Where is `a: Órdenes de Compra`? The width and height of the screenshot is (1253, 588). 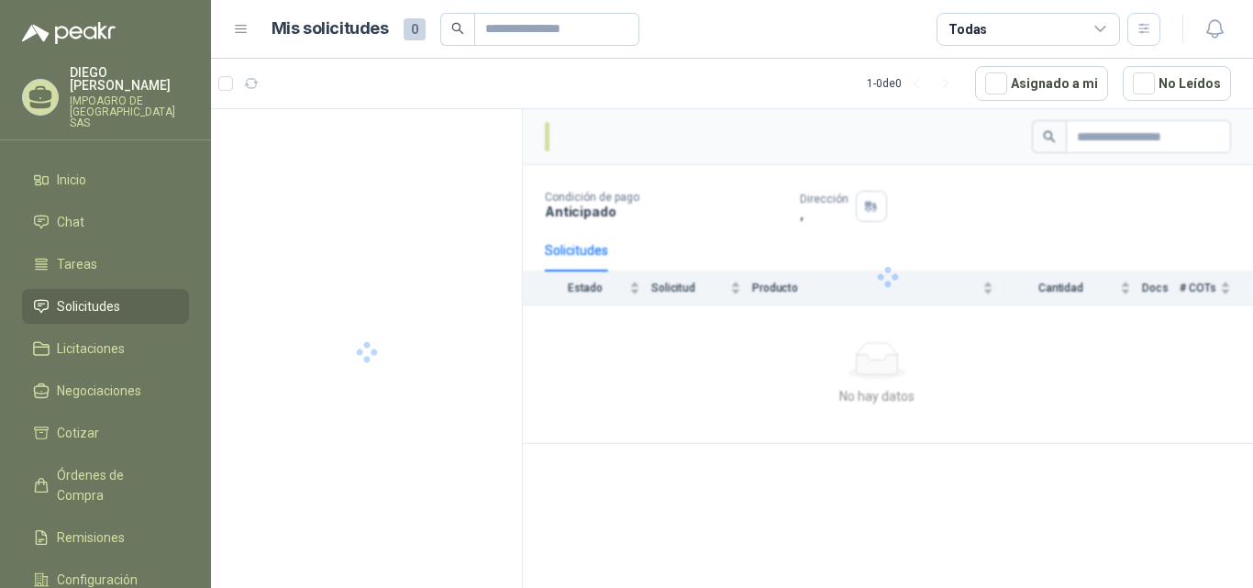
a: Órdenes de Compra is located at coordinates (105, 485).